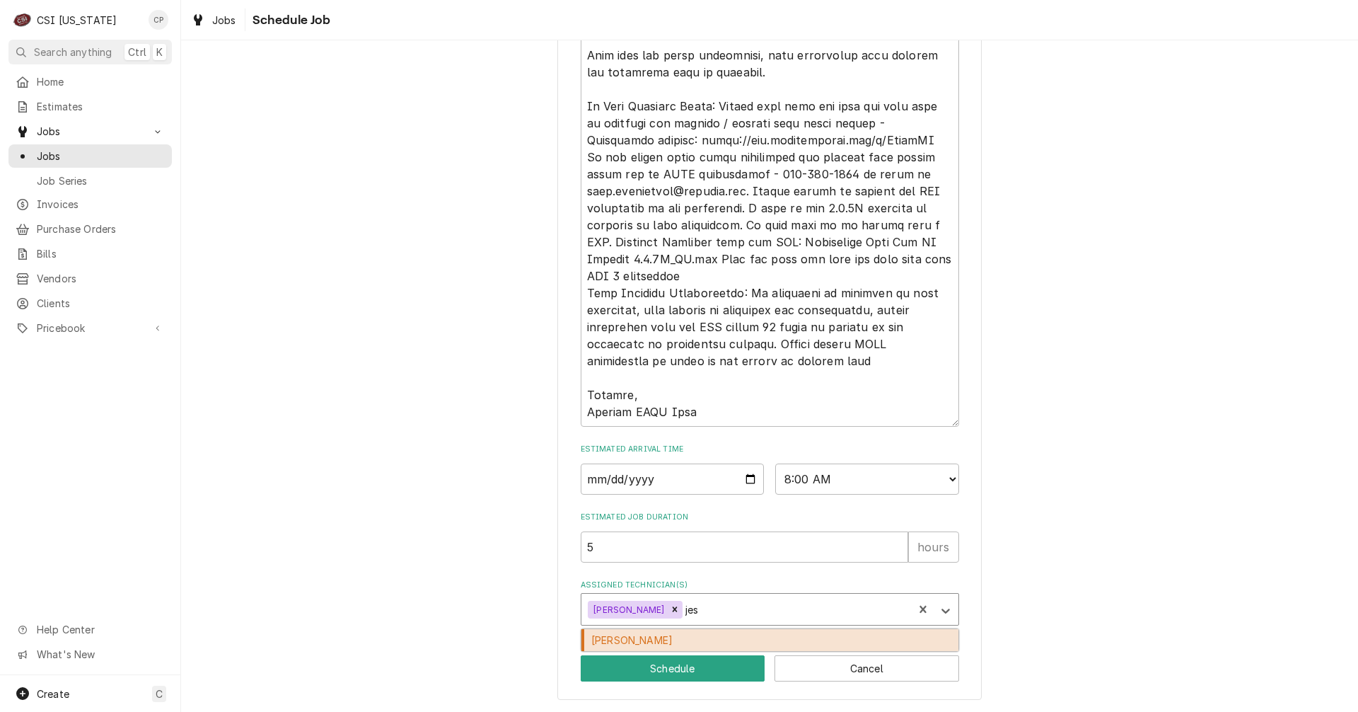 The width and height of the screenshot is (1358, 712). What do you see at coordinates (100, 629) in the screenshot?
I see `span: Help Center` at bounding box center [100, 629].